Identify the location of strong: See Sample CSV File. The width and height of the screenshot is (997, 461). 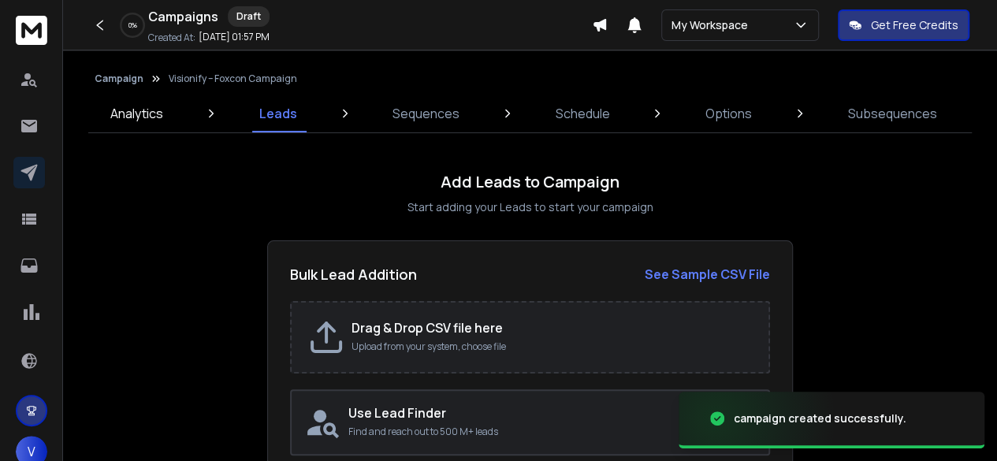
(707, 274).